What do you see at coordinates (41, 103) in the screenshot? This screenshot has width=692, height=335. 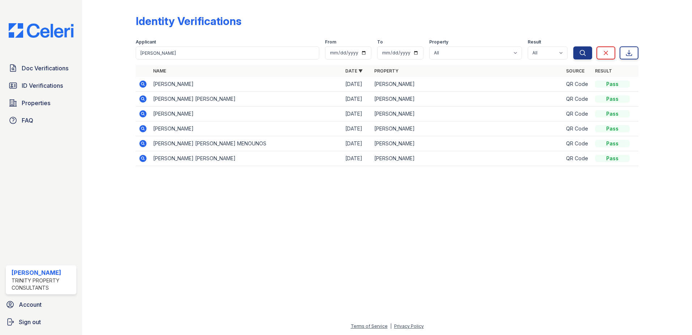 I see `a: Properties` at bounding box center [41, 103].